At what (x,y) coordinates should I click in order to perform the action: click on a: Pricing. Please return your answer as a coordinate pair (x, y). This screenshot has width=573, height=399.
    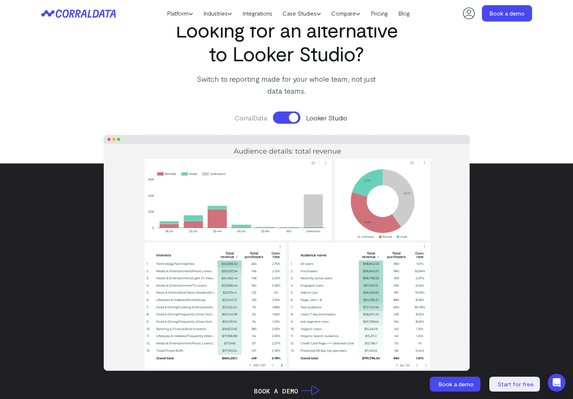
    Looking at the image, I should click on (379, 13).